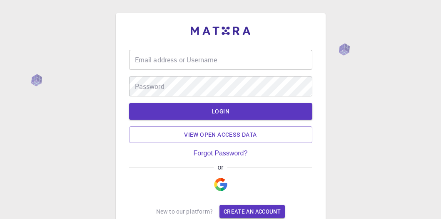 This screenshot has height=219, width=441. Describe the element at coordinates (252, 212) in the screenshot. I see `a: Create an account` at that location.